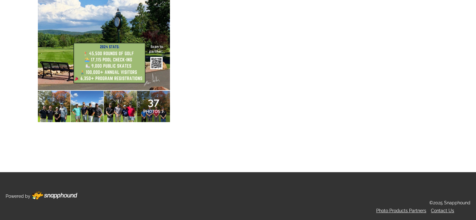  I want to click on p: Powered by, so click(18, 196).